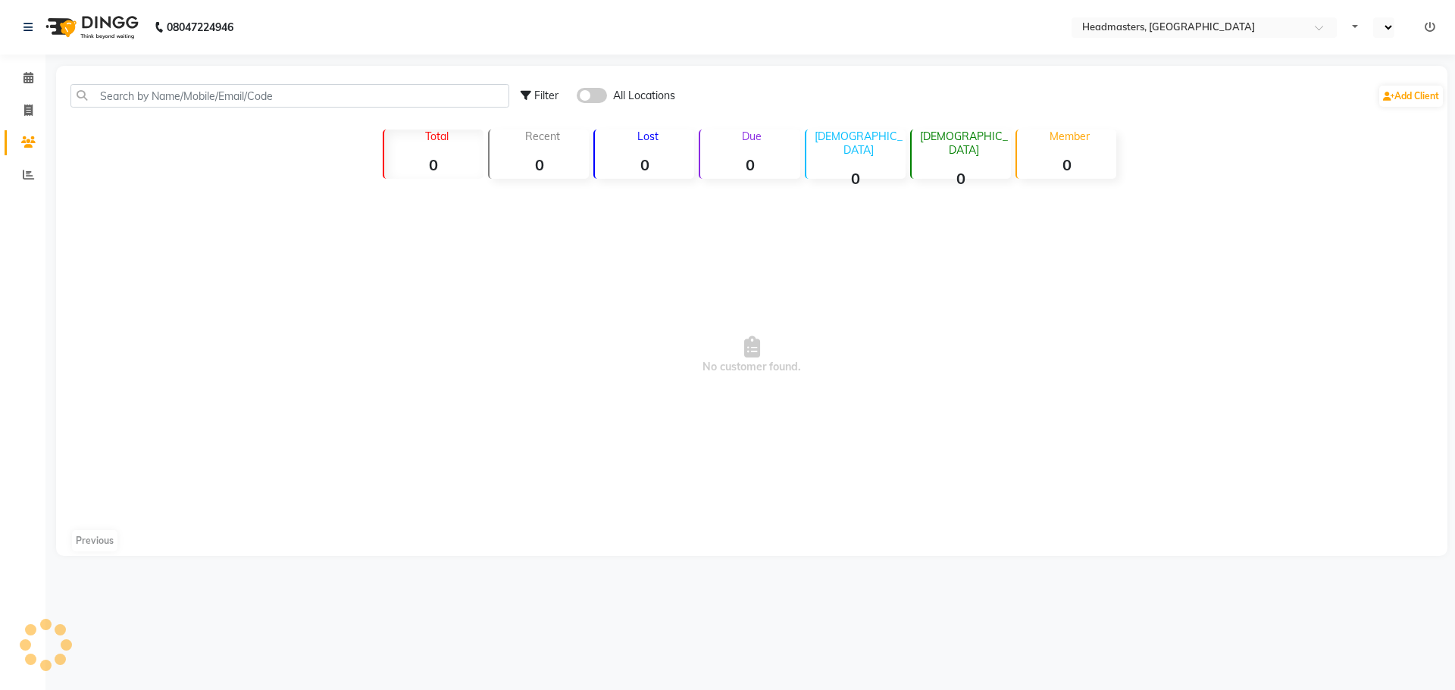 Image resolution: width=1455 pixels, height=690 pixels. I want to click on p: Member, so click(1069, 136).